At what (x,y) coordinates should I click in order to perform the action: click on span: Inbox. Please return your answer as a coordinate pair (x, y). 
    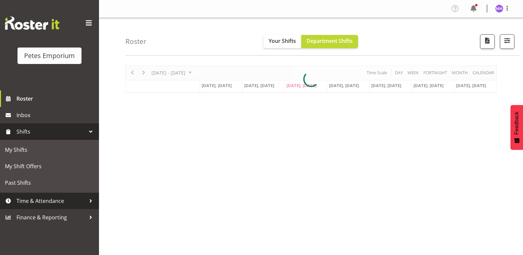
    Looking at the image, I should click on (56, 115).